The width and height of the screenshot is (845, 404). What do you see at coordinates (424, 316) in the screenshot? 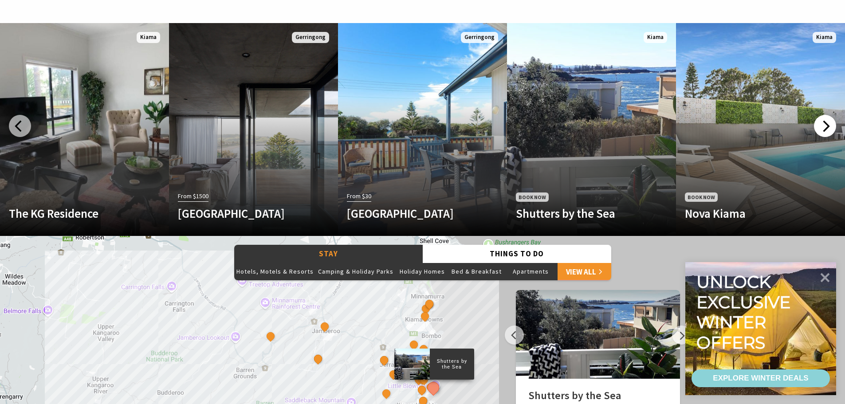
I see `button: See detail about Casa Mar Azul` at bounding box center [424, 316].